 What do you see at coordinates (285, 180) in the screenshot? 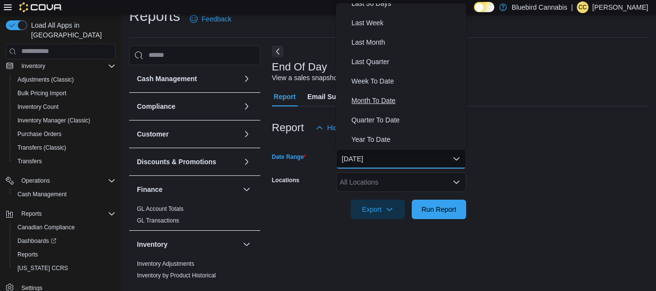
I see `label: Locations` at bounding box center [285, 180].